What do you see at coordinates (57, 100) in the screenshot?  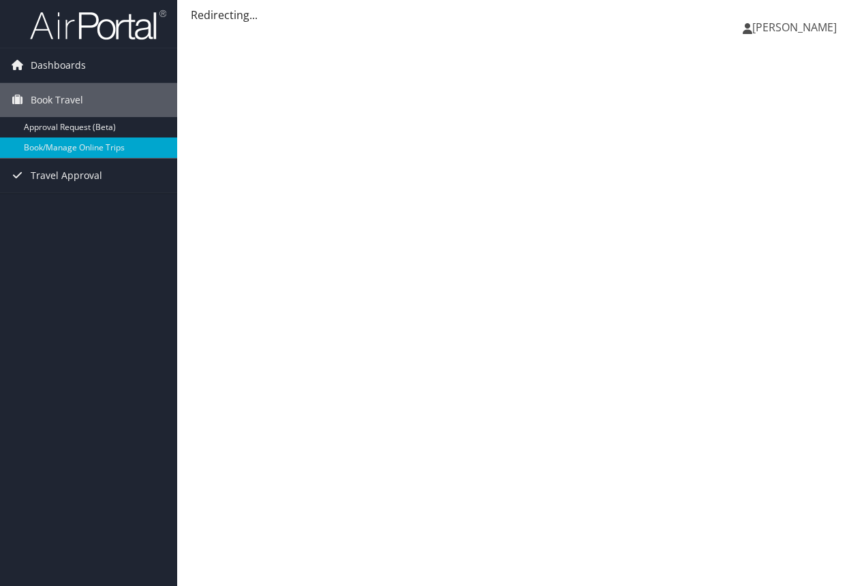 I see `span: Book Travel` at bounding box center [57, 100].